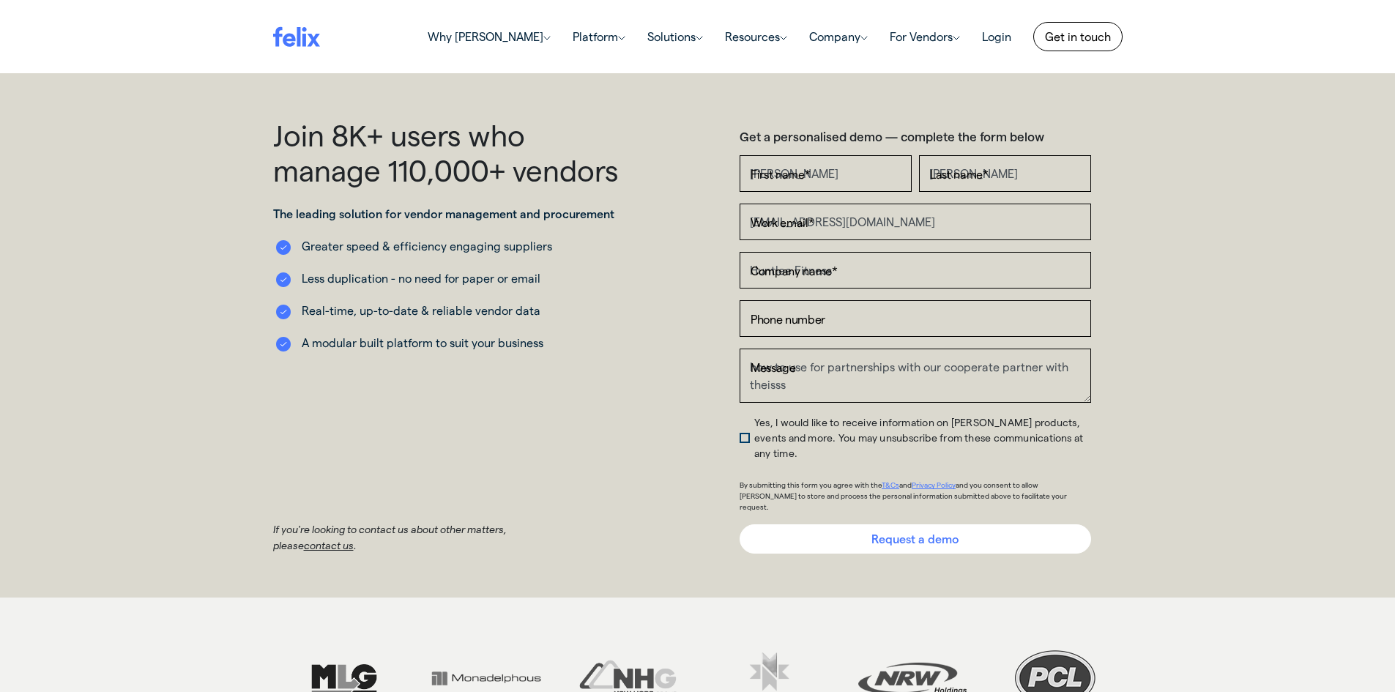 Image resolution: width=1395 pixels, height=692 pixels. I want to click on li: Greater speed & efficiency engaging suppliers, so click(449, 246).